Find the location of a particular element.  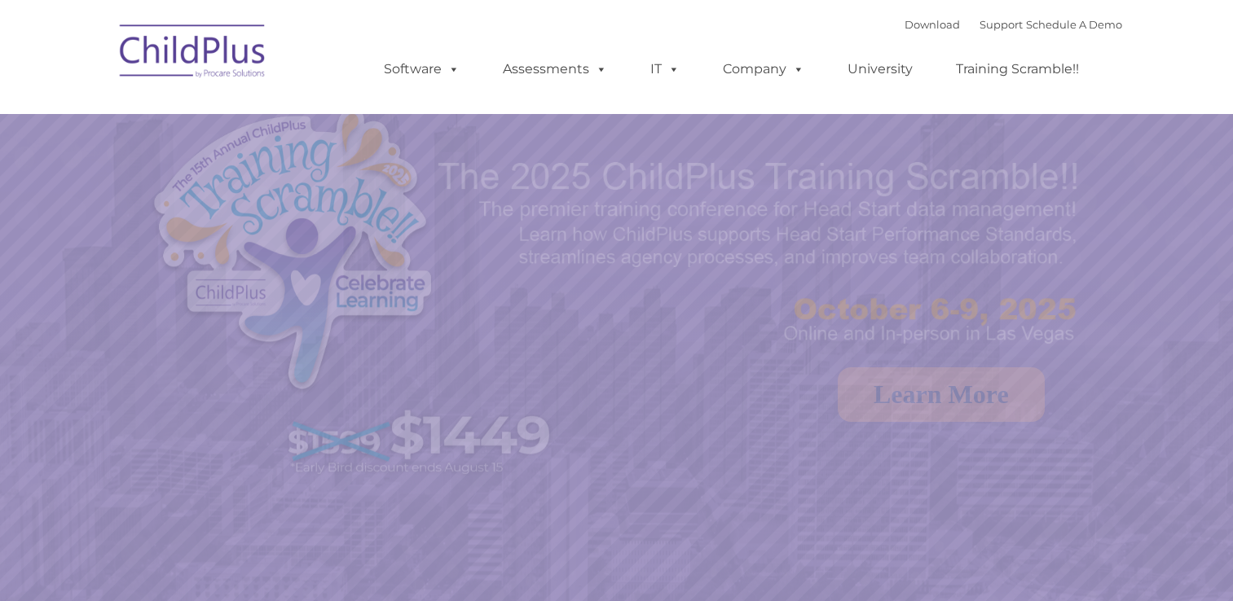

a: Company is located at coordinates (763, 69).